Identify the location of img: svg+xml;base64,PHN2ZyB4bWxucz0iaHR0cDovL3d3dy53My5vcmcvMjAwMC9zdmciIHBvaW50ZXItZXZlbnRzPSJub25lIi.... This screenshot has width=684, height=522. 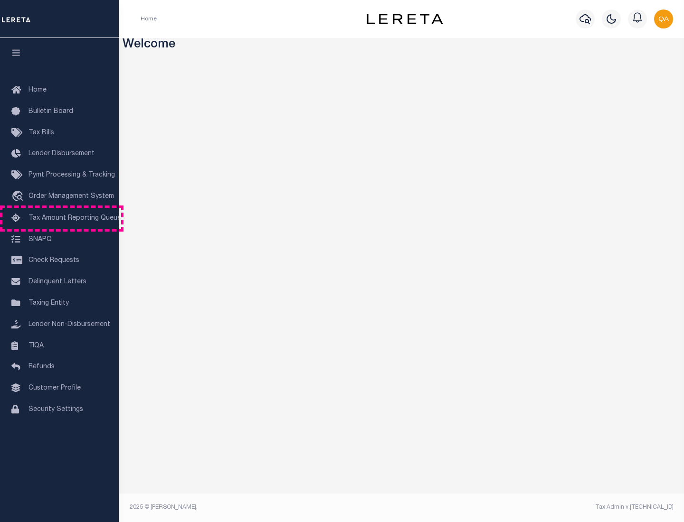
(663, 19).